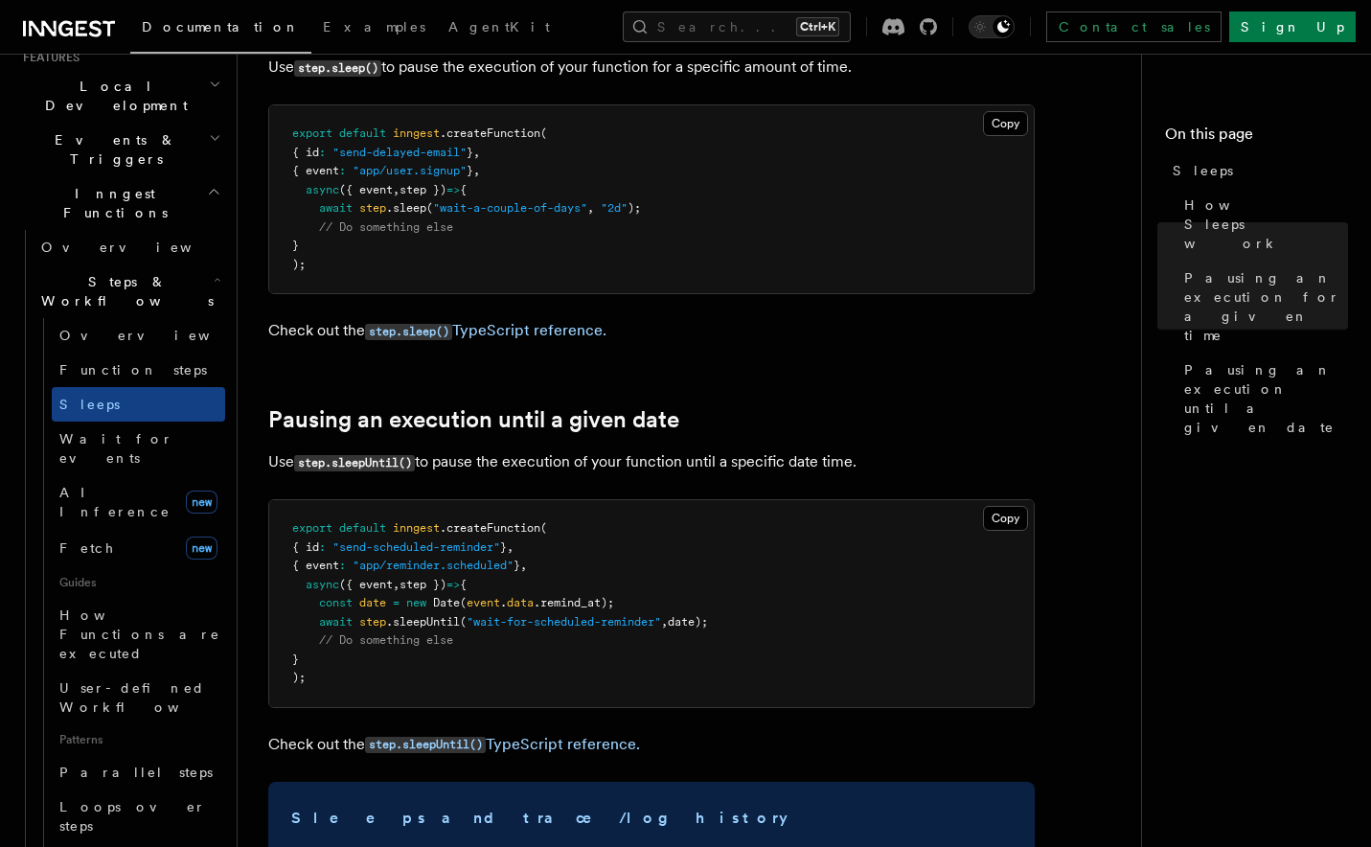 Image resolution: width=1371 pixels, height=847 pixels. Describe the element at coordinates (374, 29) in the screenshot. I see `a: Examples` at that location.